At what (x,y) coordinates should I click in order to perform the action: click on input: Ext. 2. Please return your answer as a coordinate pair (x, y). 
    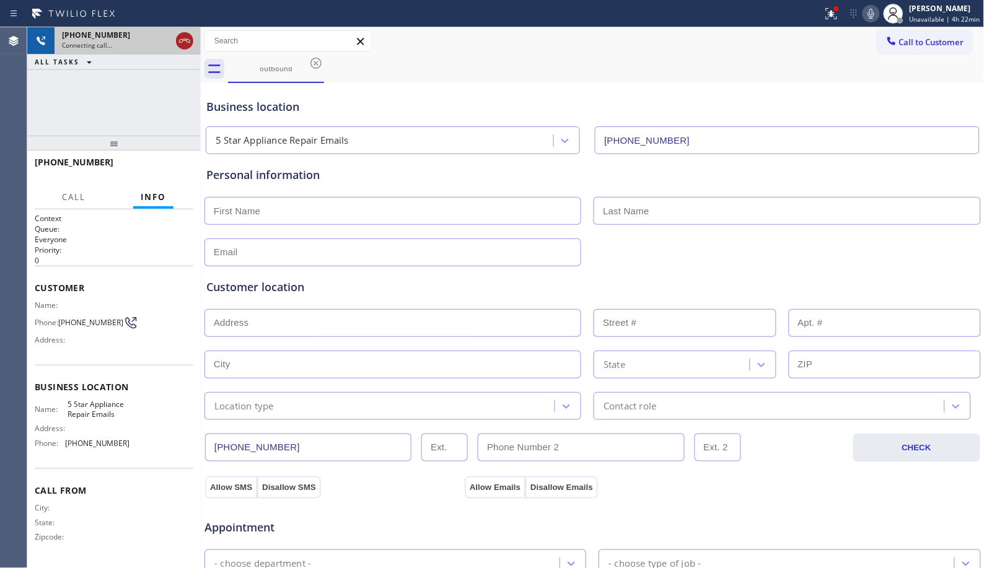
    Looking at the image, I should click on (718, 447).